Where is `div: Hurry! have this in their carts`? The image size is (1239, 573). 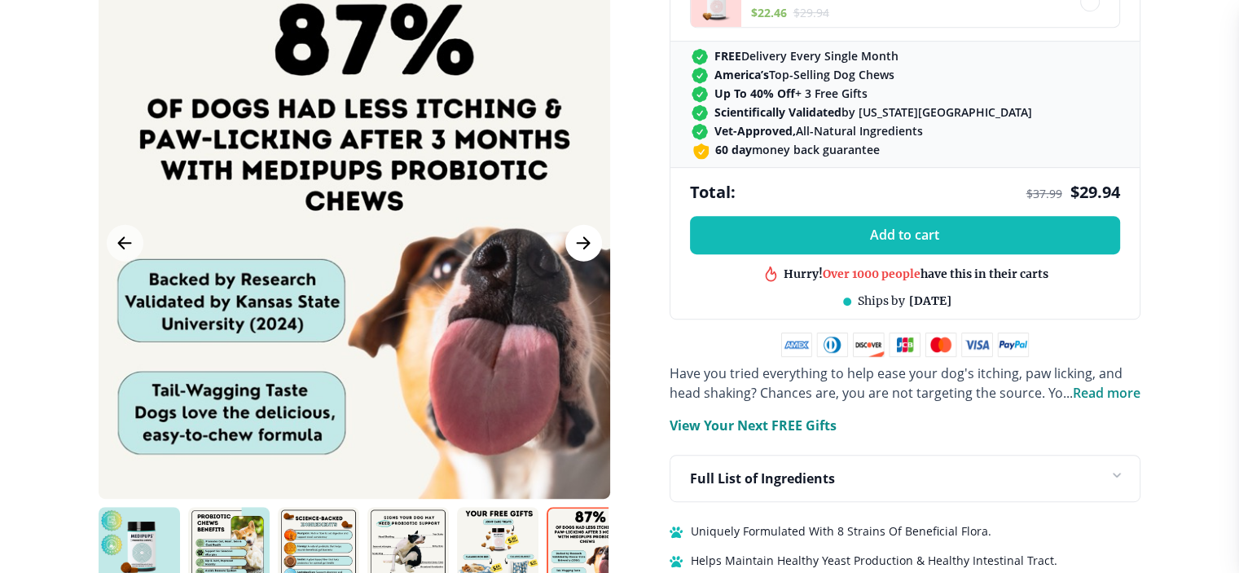 div: Hurry! have this in their carts is located at coordinates (916, 273).